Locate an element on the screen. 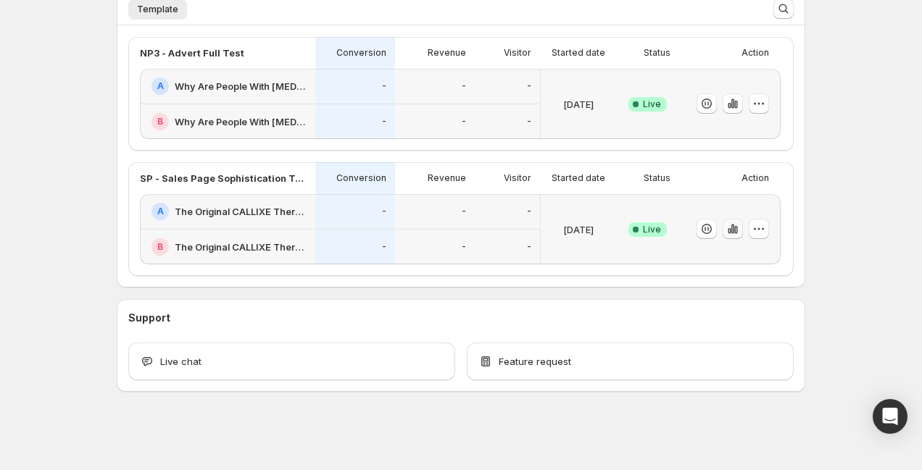 This screenshot has width=922, height=470. h2: The Original CALLIXE Thera Pillow 2 is located at coordinates (241, 247).